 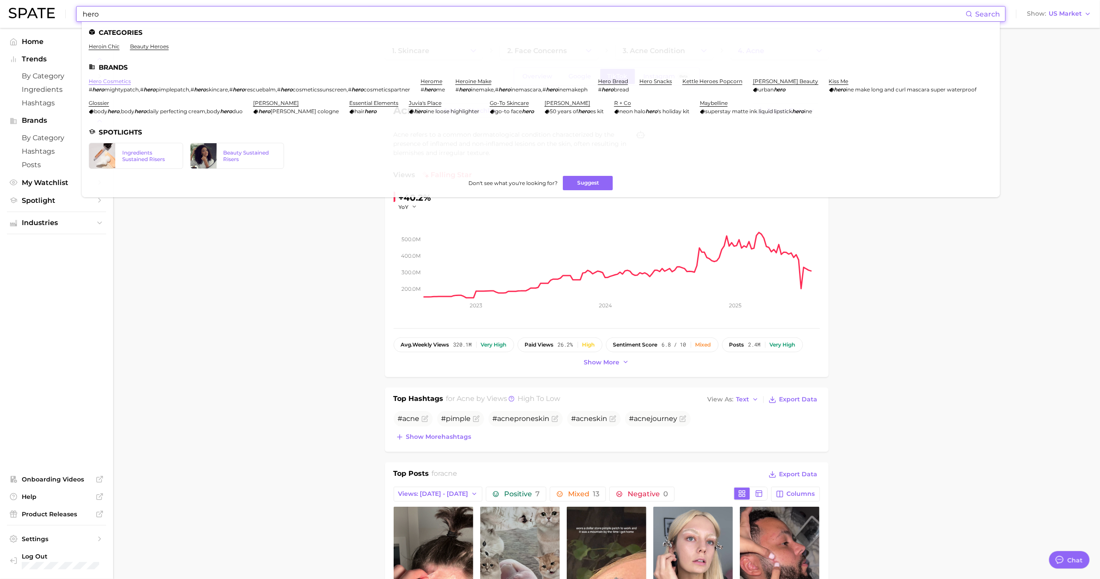 What do you see at coordinates (721, 399) in the screenshot?
I see `span: View As` at bounding box center [721, 399].